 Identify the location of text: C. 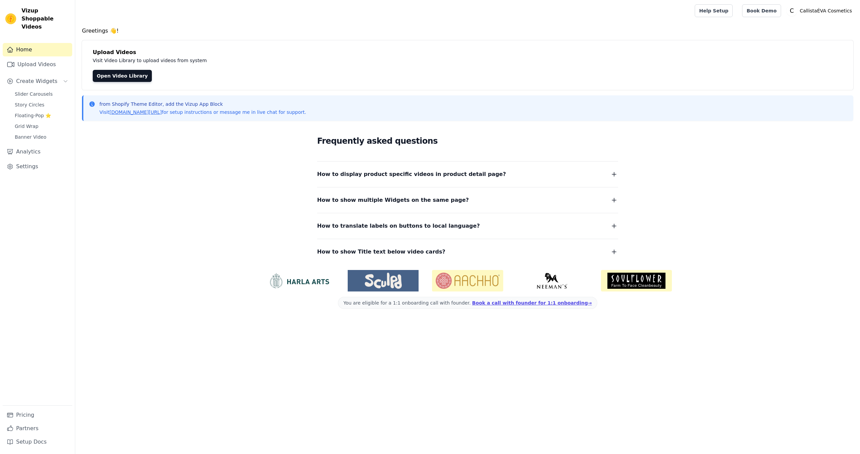
(792, 11).